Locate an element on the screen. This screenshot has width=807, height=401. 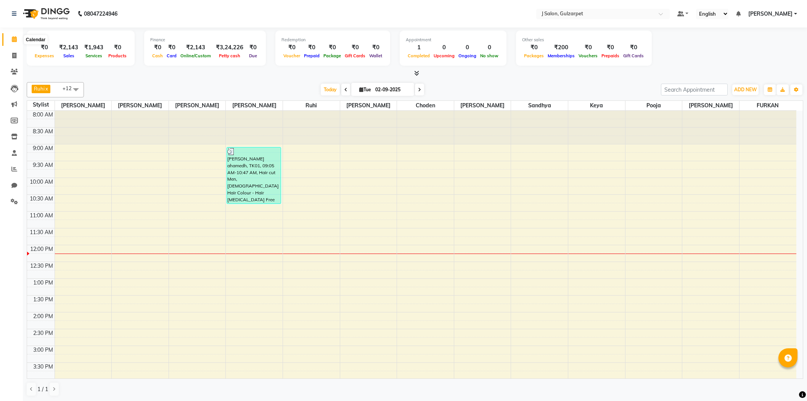
span: Choden is located at coordinates (425, 105).